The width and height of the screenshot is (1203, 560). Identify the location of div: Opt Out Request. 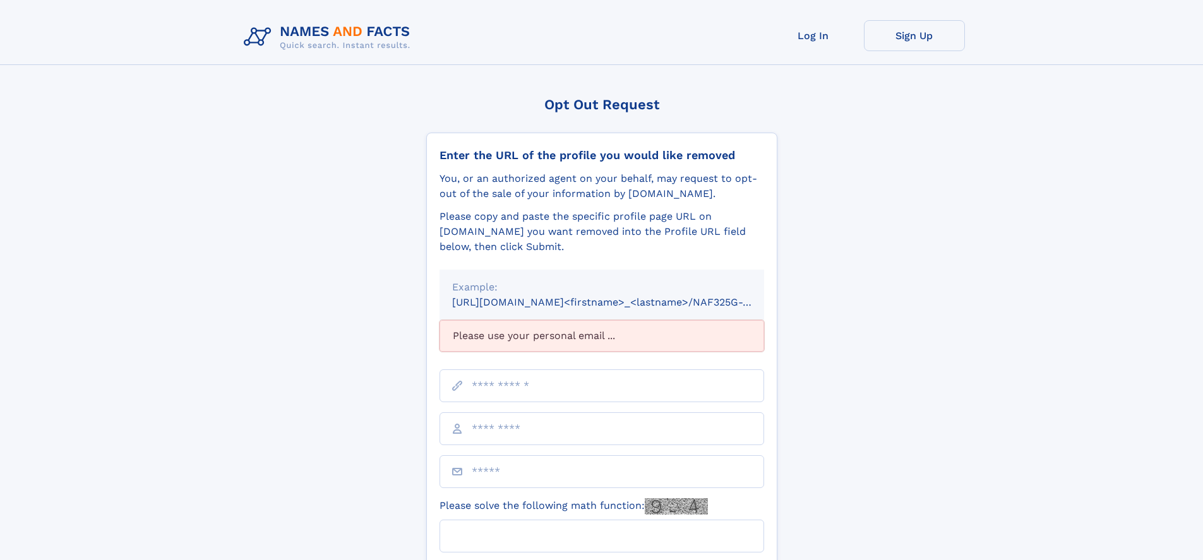
(602, 104).